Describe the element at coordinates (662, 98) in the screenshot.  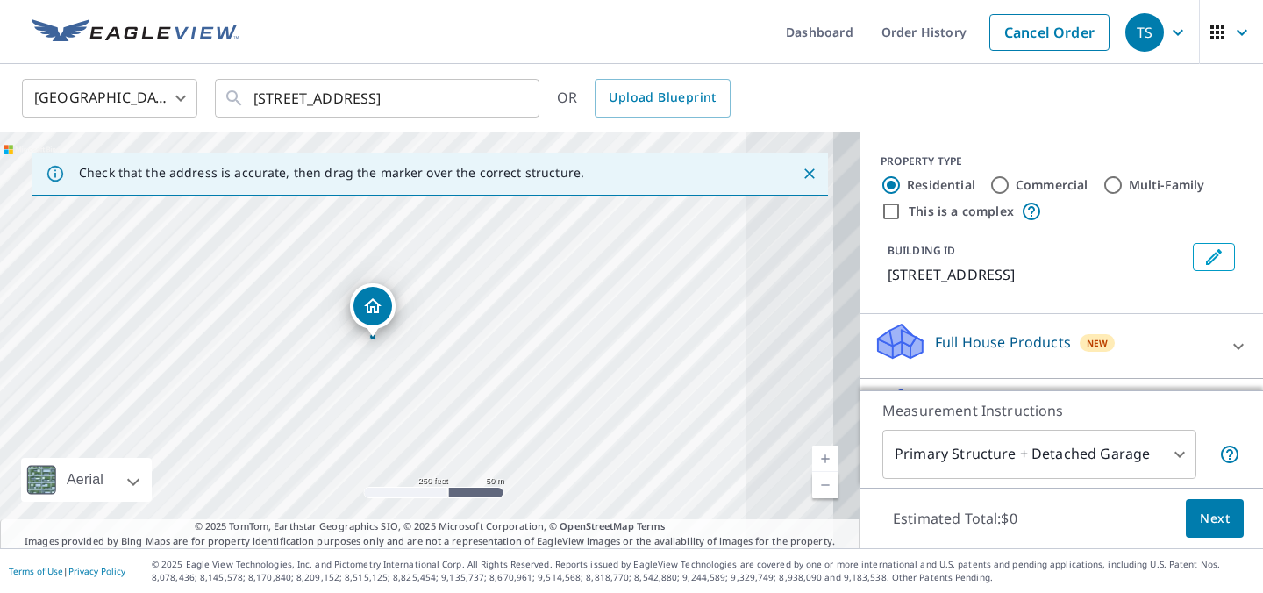
I see `a: Upload Blueprint` at that location.